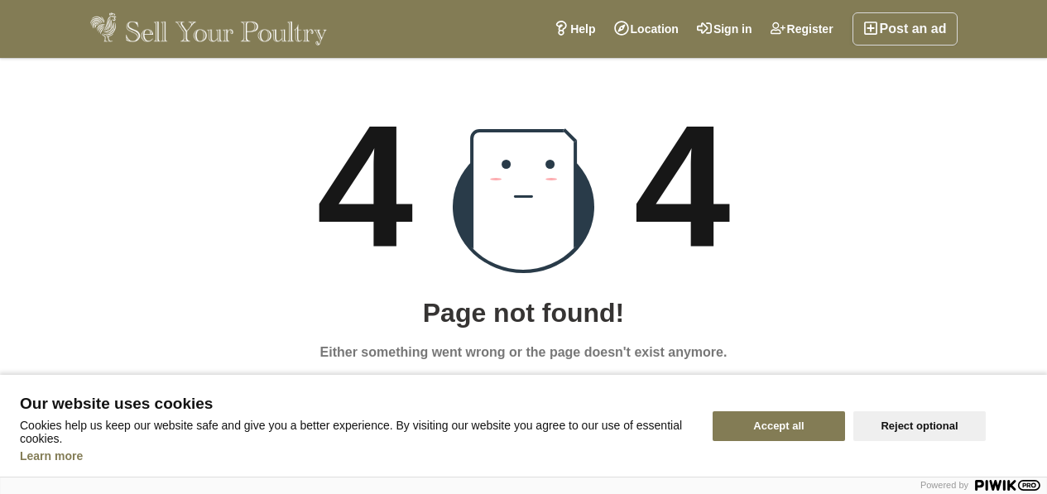 This screenshot has height=494, width=1047. Describe the element at coordinates (725, 29) in the screenshot. I see `a: Sign in` at that location.